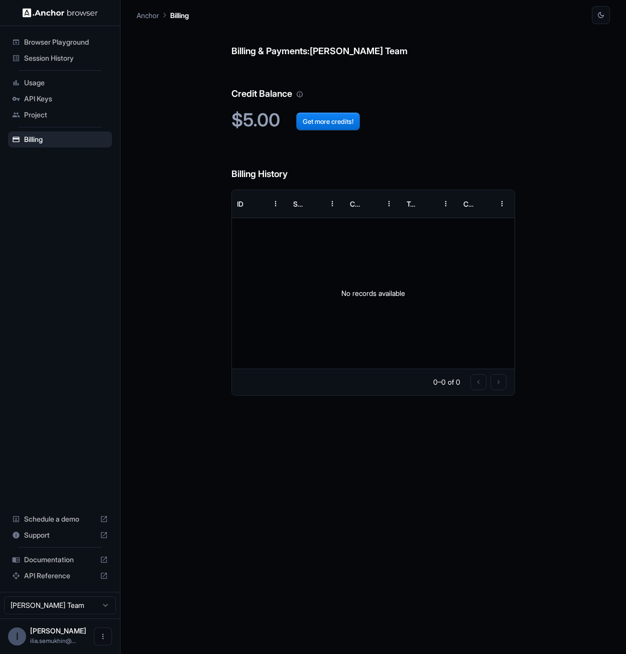  What do you see at coordinates (60, 99) in the screenshot?
I see `div: API Keys` at bounding box center [60, 99].